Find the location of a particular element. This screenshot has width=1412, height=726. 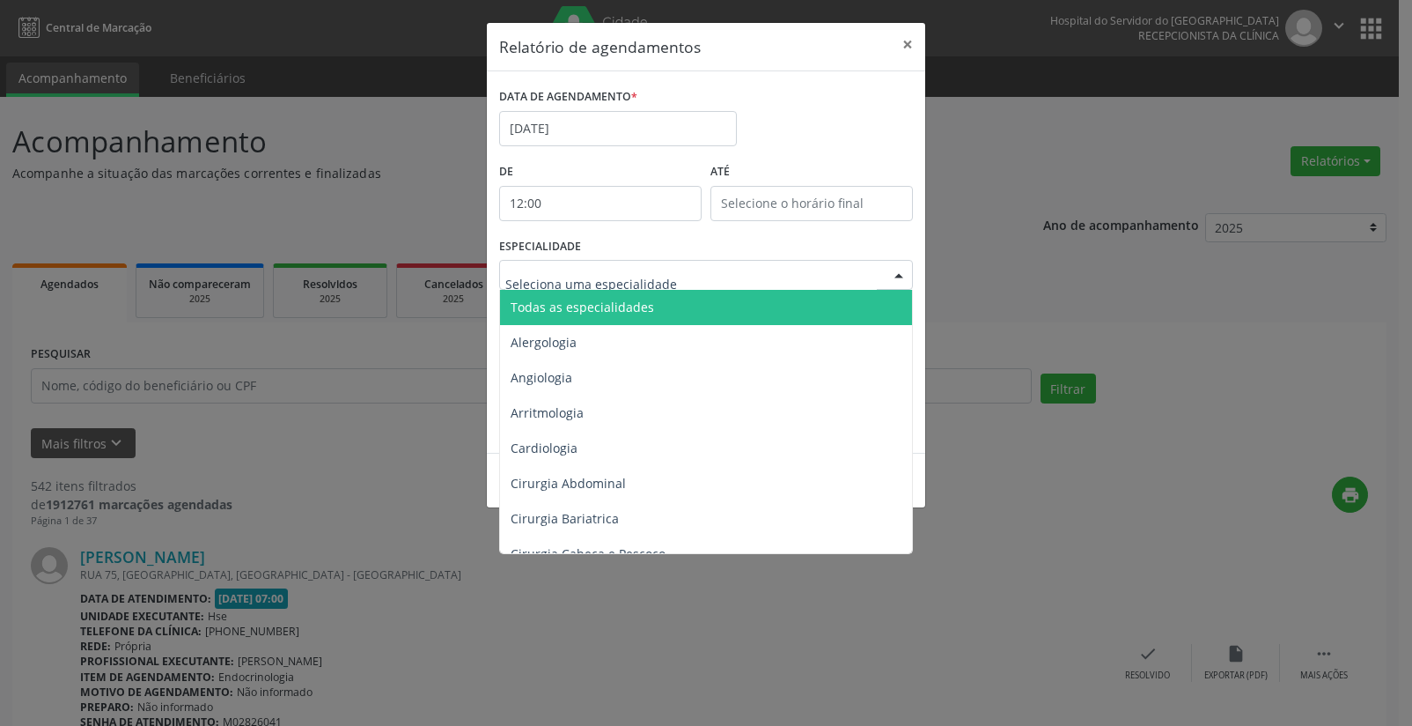

span: Cirurgia Bariatrica is located at coordinates (564, 518).